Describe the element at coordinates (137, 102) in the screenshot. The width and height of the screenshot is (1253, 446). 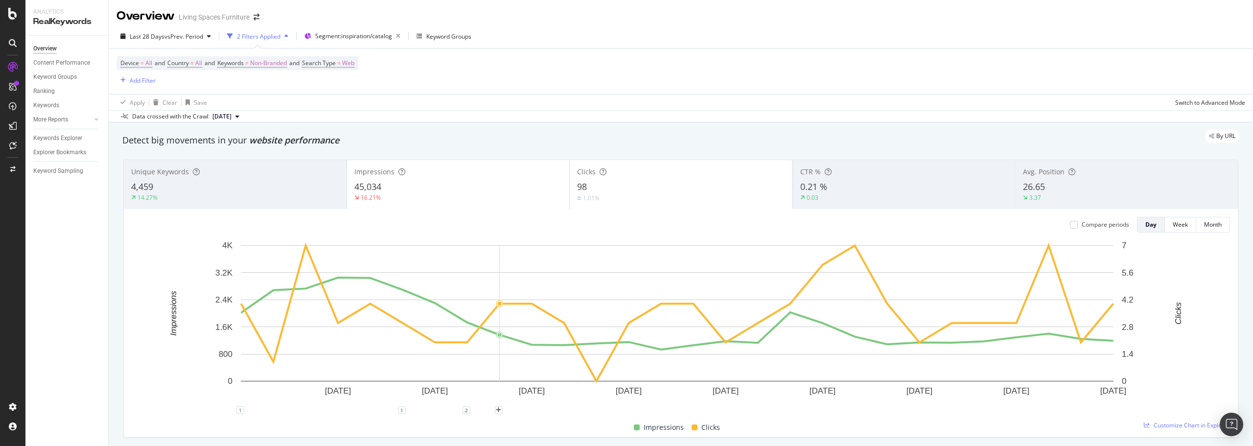
I see `div: Apply` at that location.